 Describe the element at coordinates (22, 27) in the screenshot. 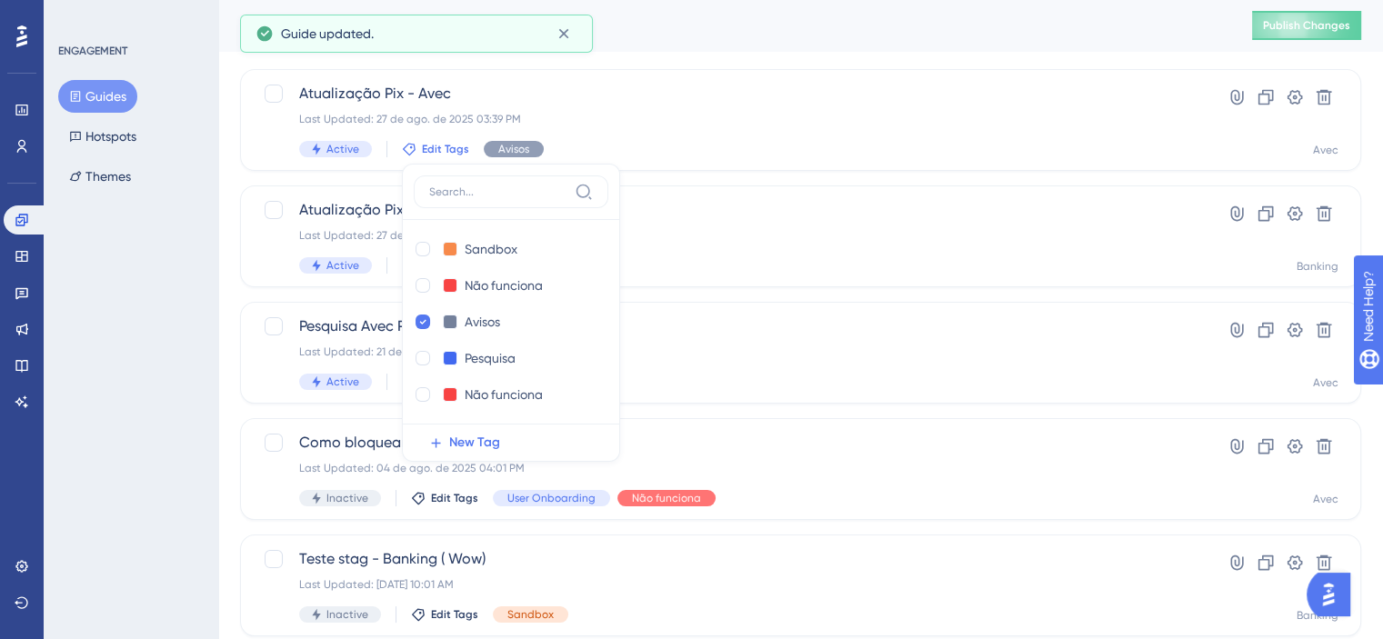

I see `img: launcher-image-alternative-text` at that location.